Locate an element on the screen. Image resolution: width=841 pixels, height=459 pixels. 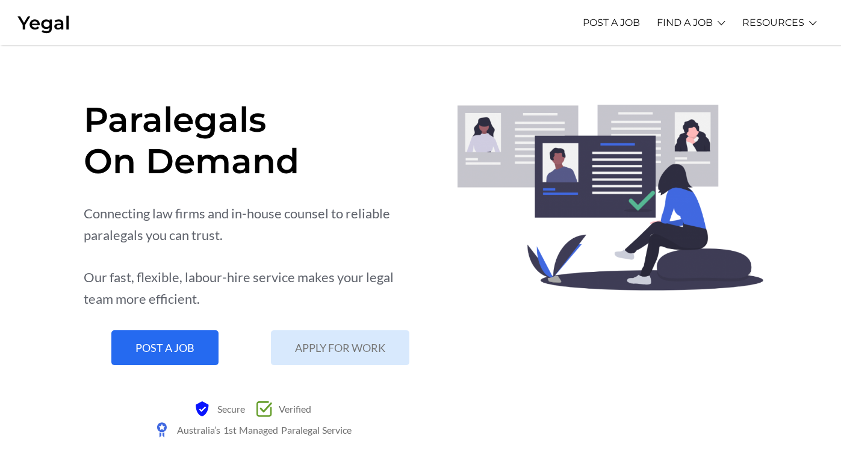
span: APPLY FOR WORK is located at coordinates (340, 348).